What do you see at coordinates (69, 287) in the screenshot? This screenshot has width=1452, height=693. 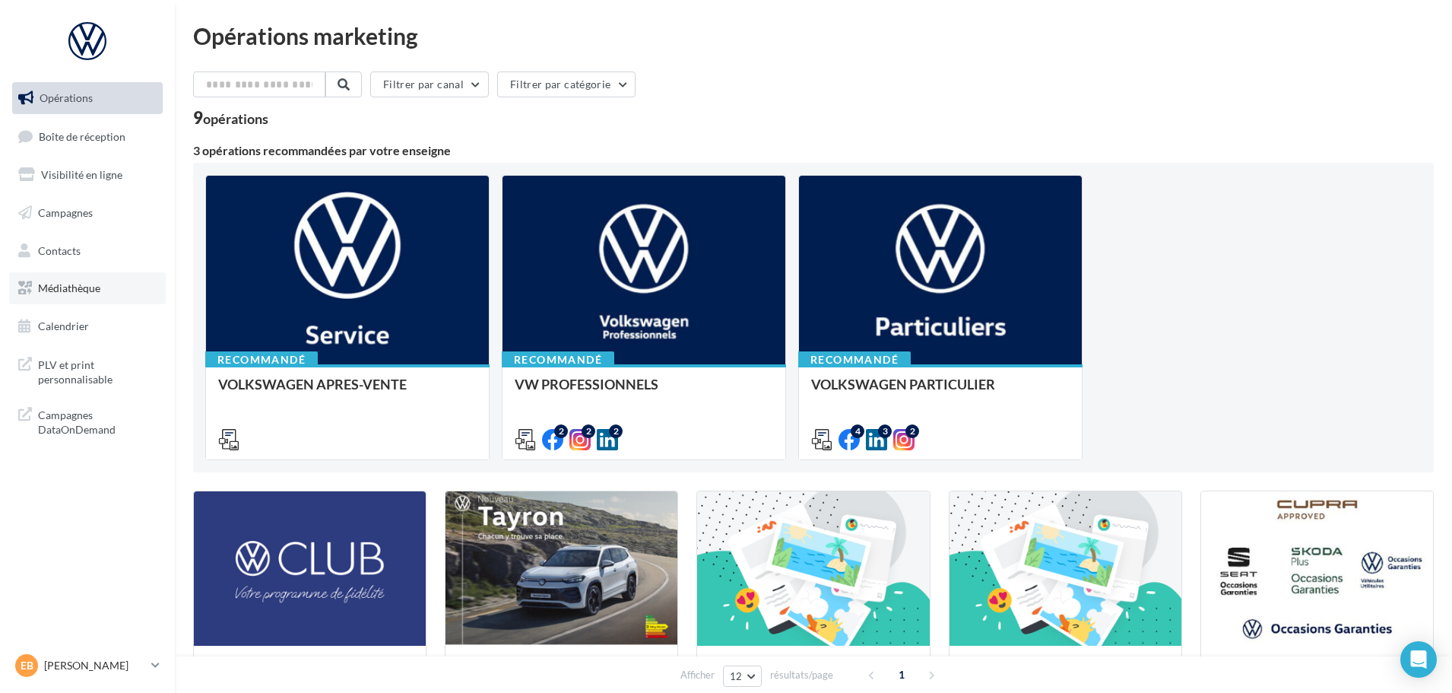 I see `span: Médiathèque` at bounding box center [69, 287].